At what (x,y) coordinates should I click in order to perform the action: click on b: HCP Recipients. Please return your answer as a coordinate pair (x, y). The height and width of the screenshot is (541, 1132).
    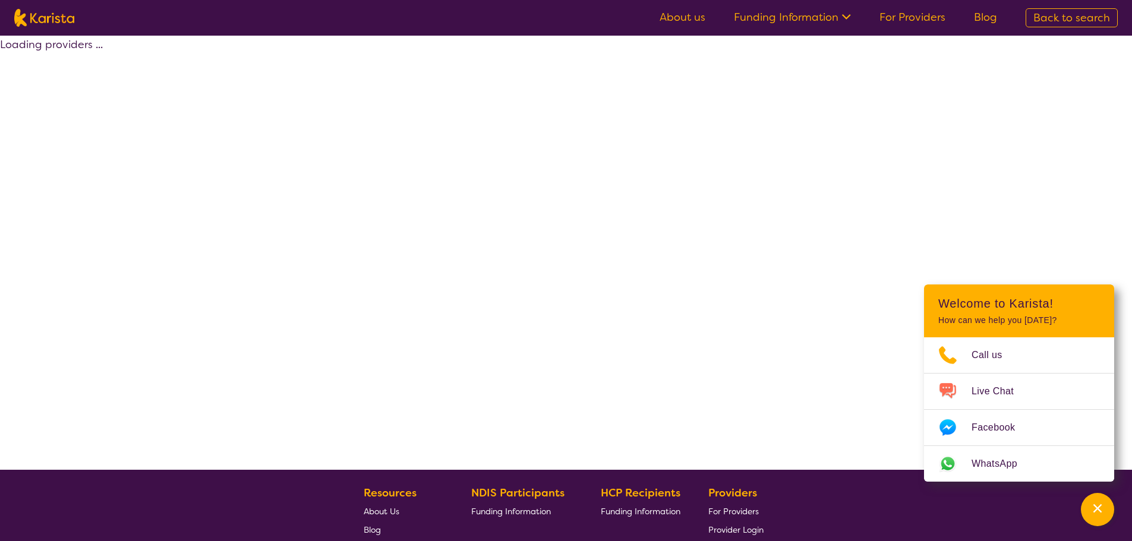
    Looking at the image, I should click on (640, 493).